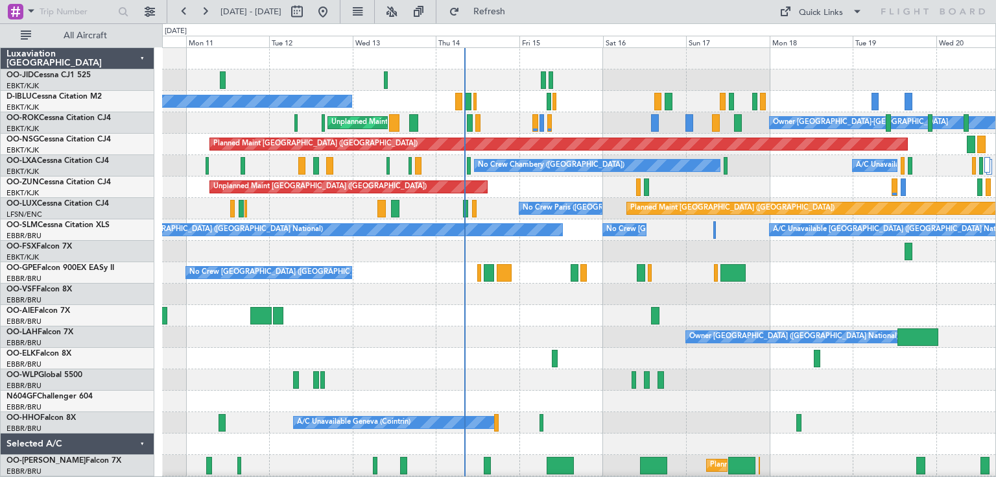 The image size is (996, 477). Describe the element at coordinates (39, 247) in the screenshot. I see `a: OO-FSXFalcon 7X` at that location.